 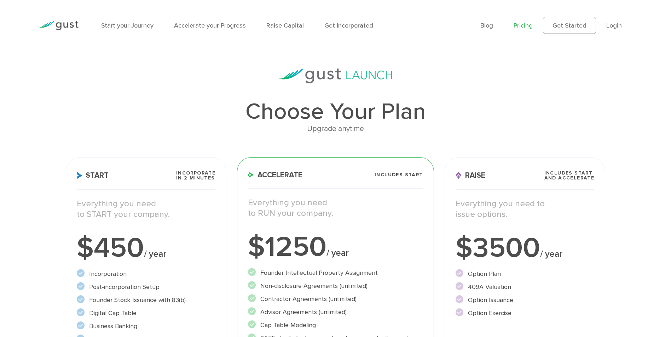 I want to click on a: Start your Journey, so click(x=127, y=25).